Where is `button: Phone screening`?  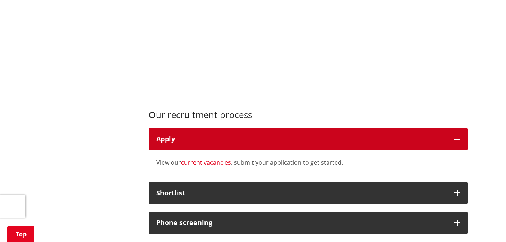 button: Phone screening is located at coordinates (308, 222).